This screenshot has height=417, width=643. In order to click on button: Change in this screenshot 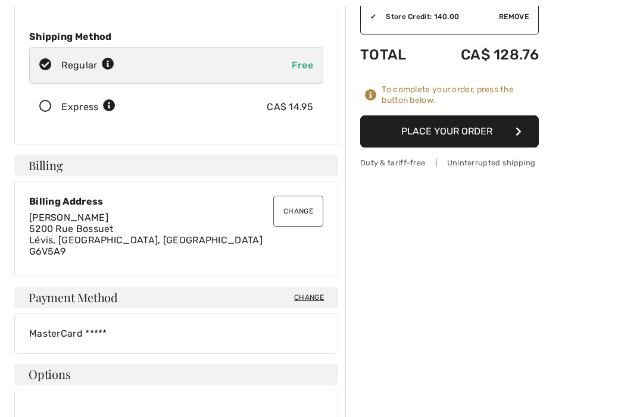, I will do `click(298, 211)`.